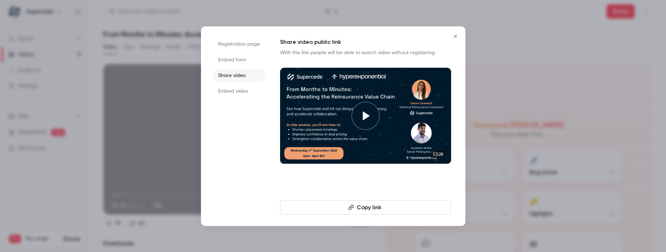 The width and height of the screenshot is (666, 252). What do you see at coordinates (365, 207) in the screenshot?
I see `button: Copy link` at bounding box center [365, 207].